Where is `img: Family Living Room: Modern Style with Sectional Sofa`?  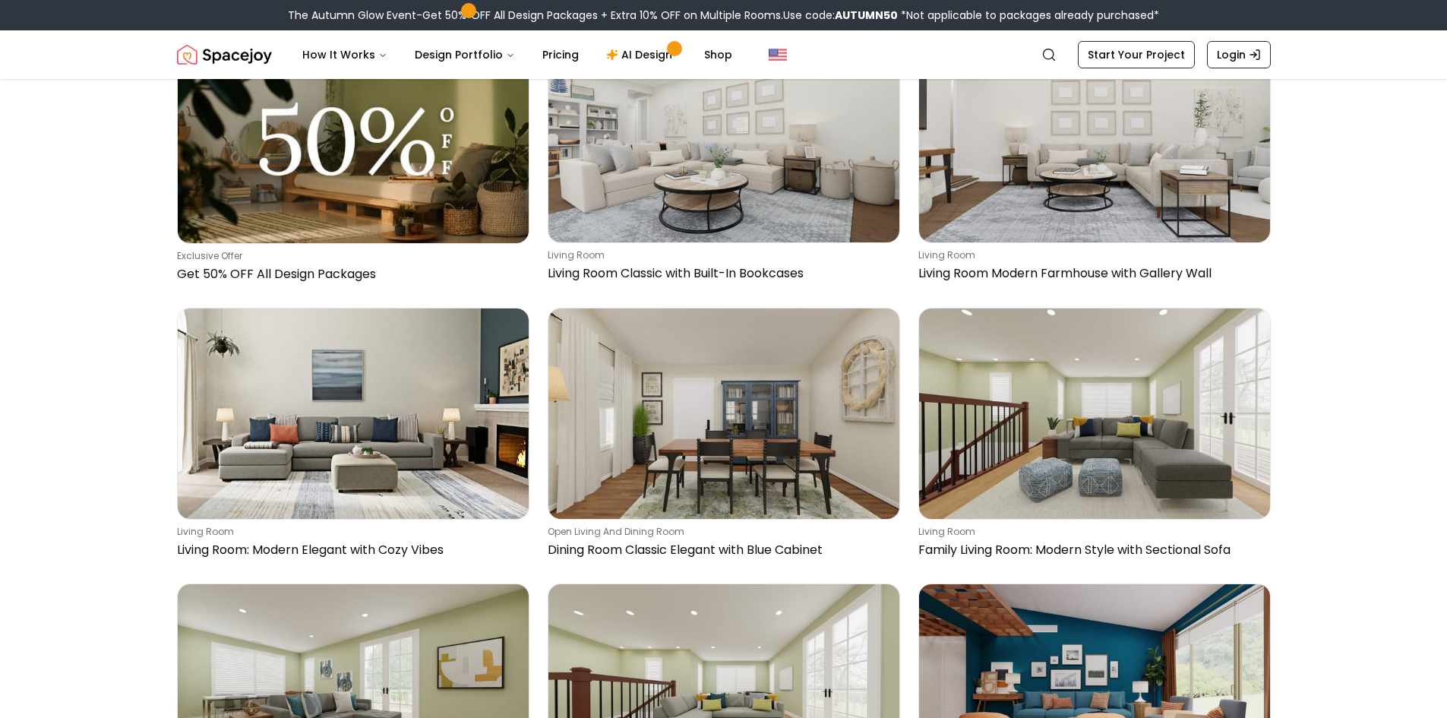
img: Family Living Room: Modern Style with Sectional Sofa is located at coordinates (1095, 413).